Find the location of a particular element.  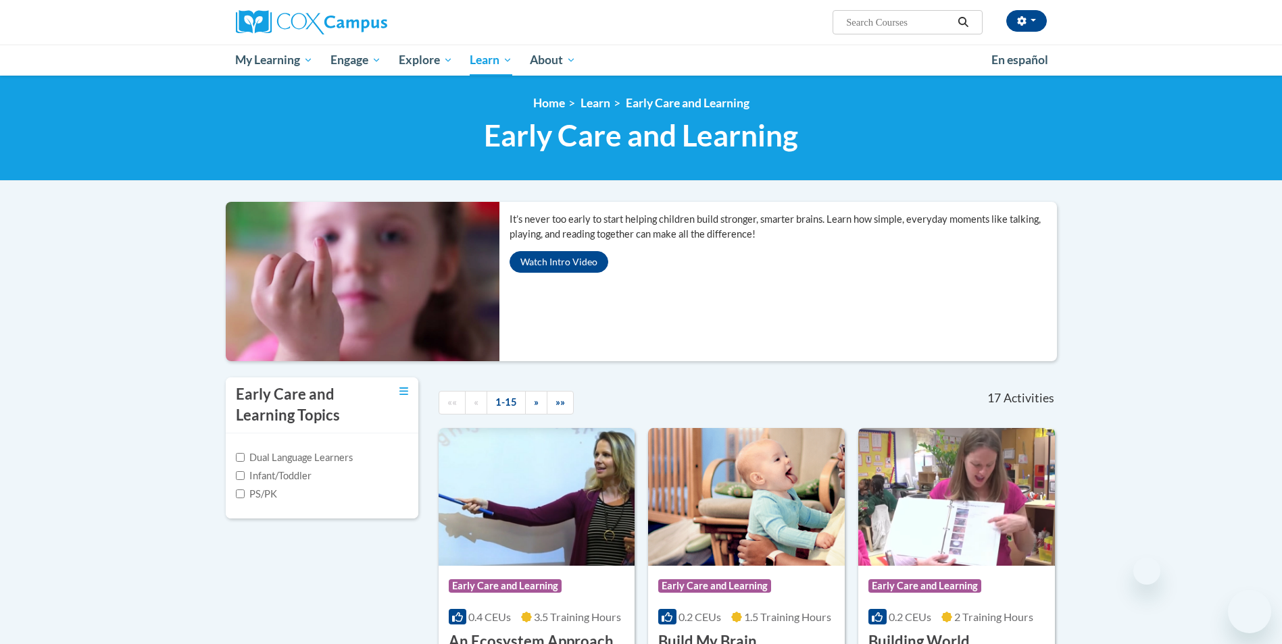

span: About is located at coordinates (553, 60).